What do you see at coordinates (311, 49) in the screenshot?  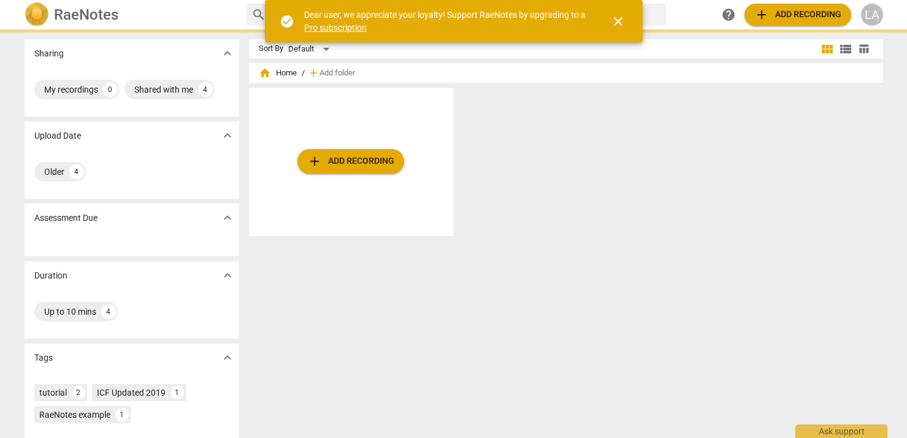 I see `div: Default` at bounding box center [311, 49].